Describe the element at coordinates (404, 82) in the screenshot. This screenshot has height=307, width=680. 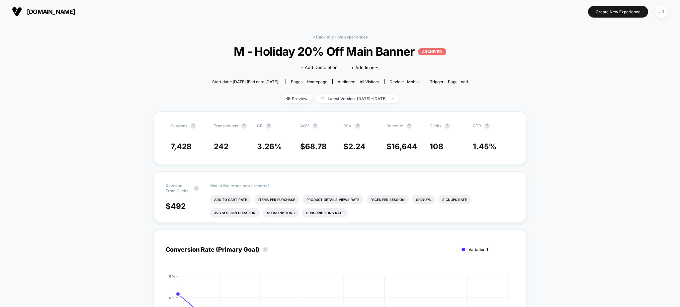
I see `span: Device:` at that location.